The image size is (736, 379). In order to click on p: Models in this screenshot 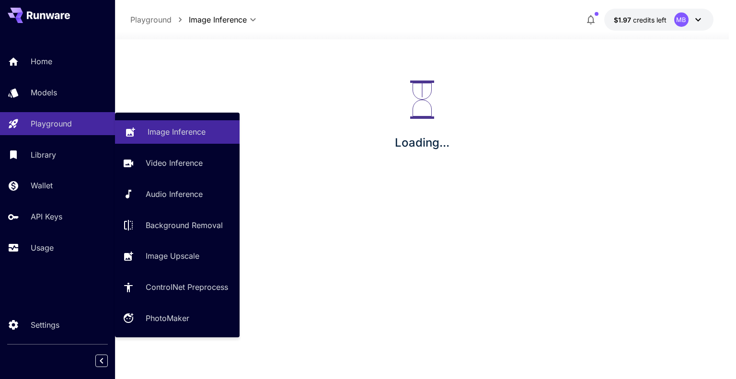, I will do `click(44, 92)`.